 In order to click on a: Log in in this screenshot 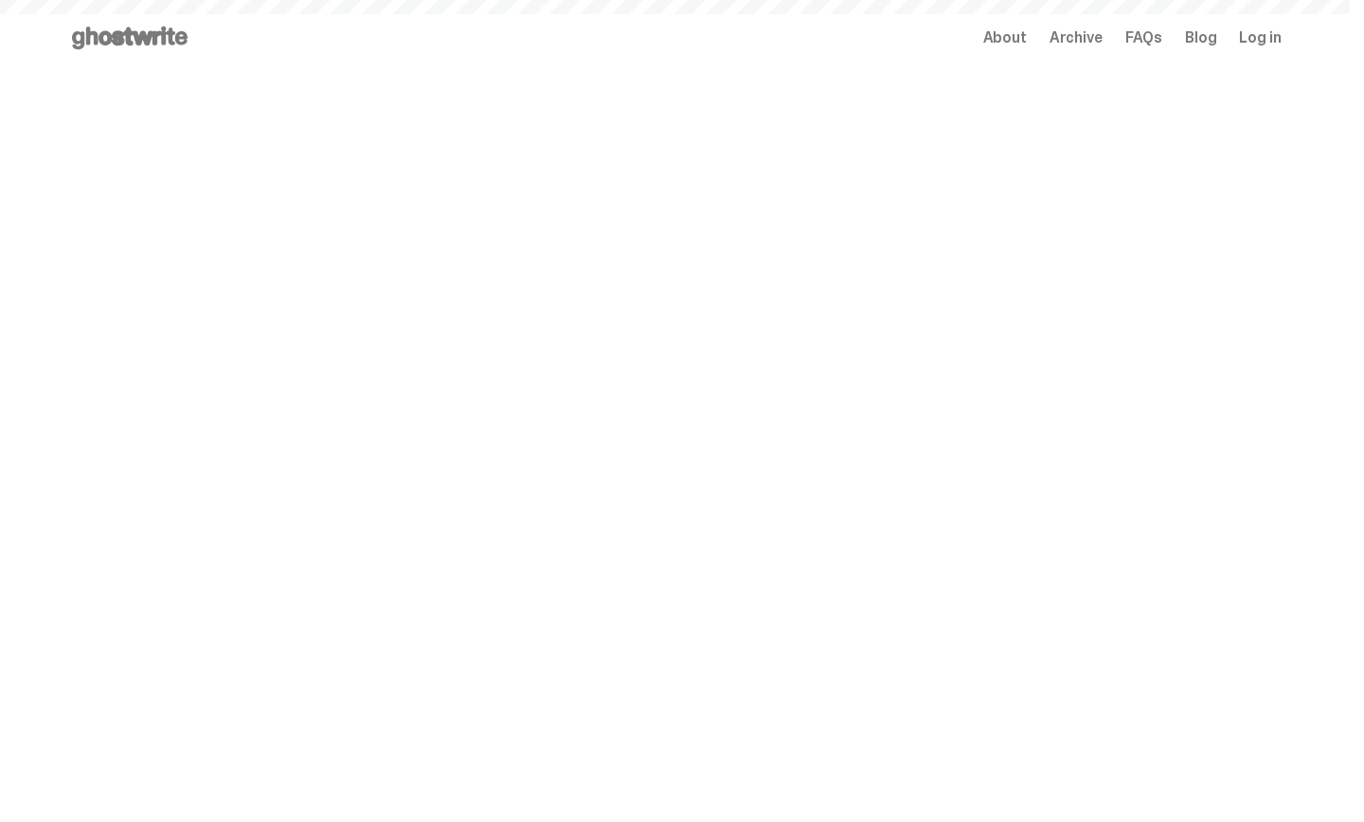, I will do `click(1260, 38)`.